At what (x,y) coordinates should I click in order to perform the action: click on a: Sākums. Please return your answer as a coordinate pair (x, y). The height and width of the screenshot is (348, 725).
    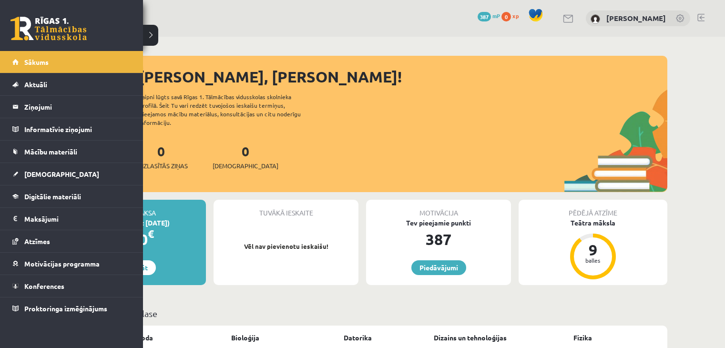
    Looking at the image, I should click on (72, 62).